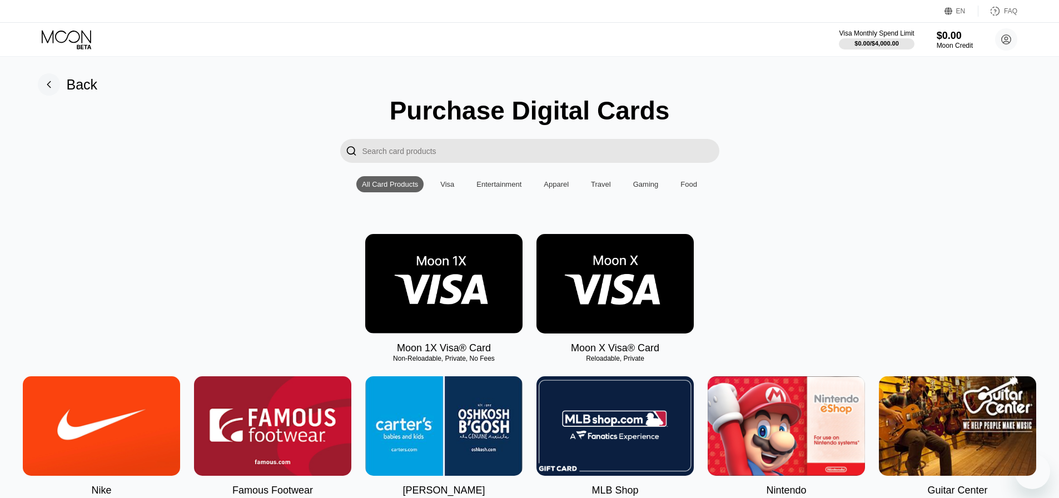 Image resolution: width=1059 pixels, height=498 pixels. I want to click on div: $0.00, so click(954, 36).